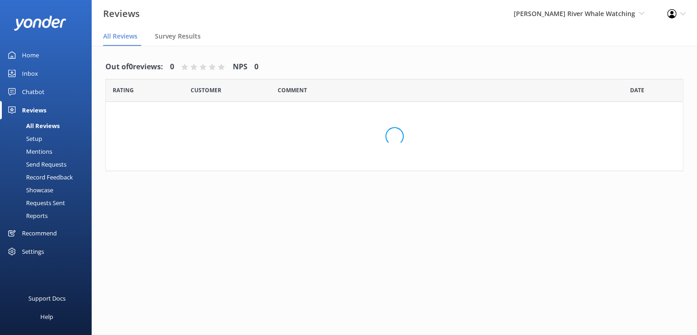 Image resolution: width=697 pixels, height=335 pixels. Describe the element at coordinates (40, 23) in the screenshot. I see `img: yonder-white-logo.png` at that location.